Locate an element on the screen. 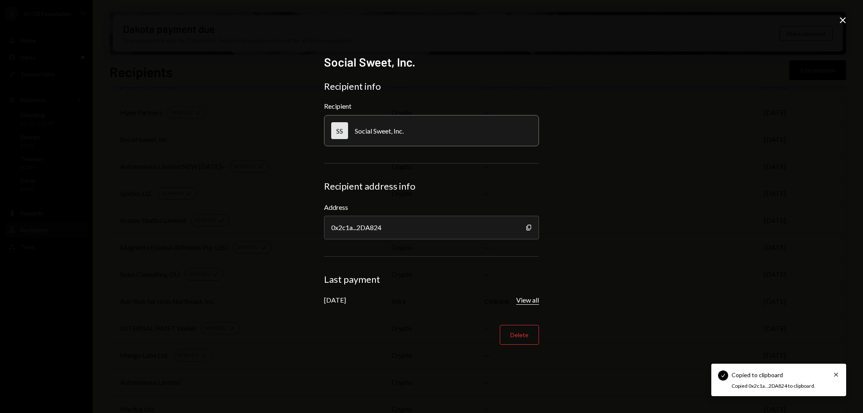 This screenshot has height=413, width=863. h2: Social Sweet, Inc. is located at coordinates (432, 62).